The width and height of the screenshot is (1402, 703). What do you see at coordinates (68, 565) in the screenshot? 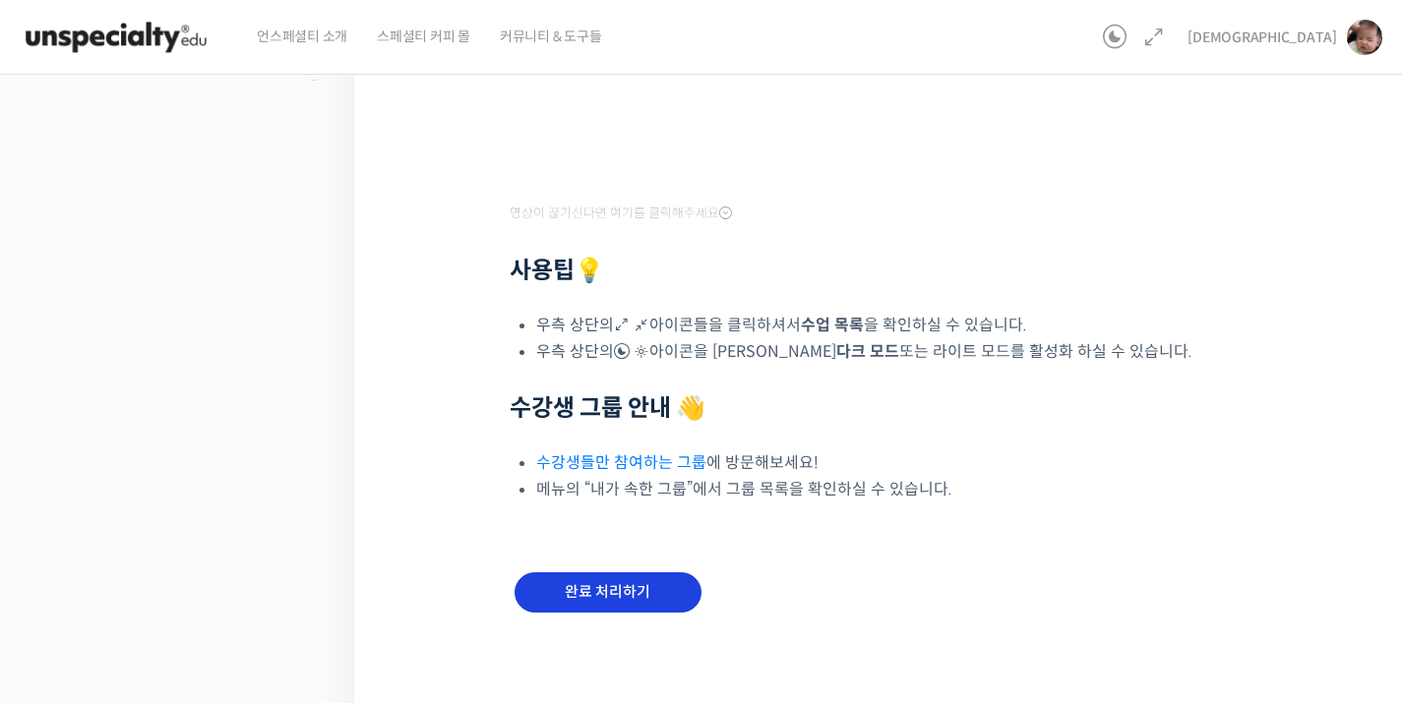
I see `a: 홈` at bounding box center [68, 565].